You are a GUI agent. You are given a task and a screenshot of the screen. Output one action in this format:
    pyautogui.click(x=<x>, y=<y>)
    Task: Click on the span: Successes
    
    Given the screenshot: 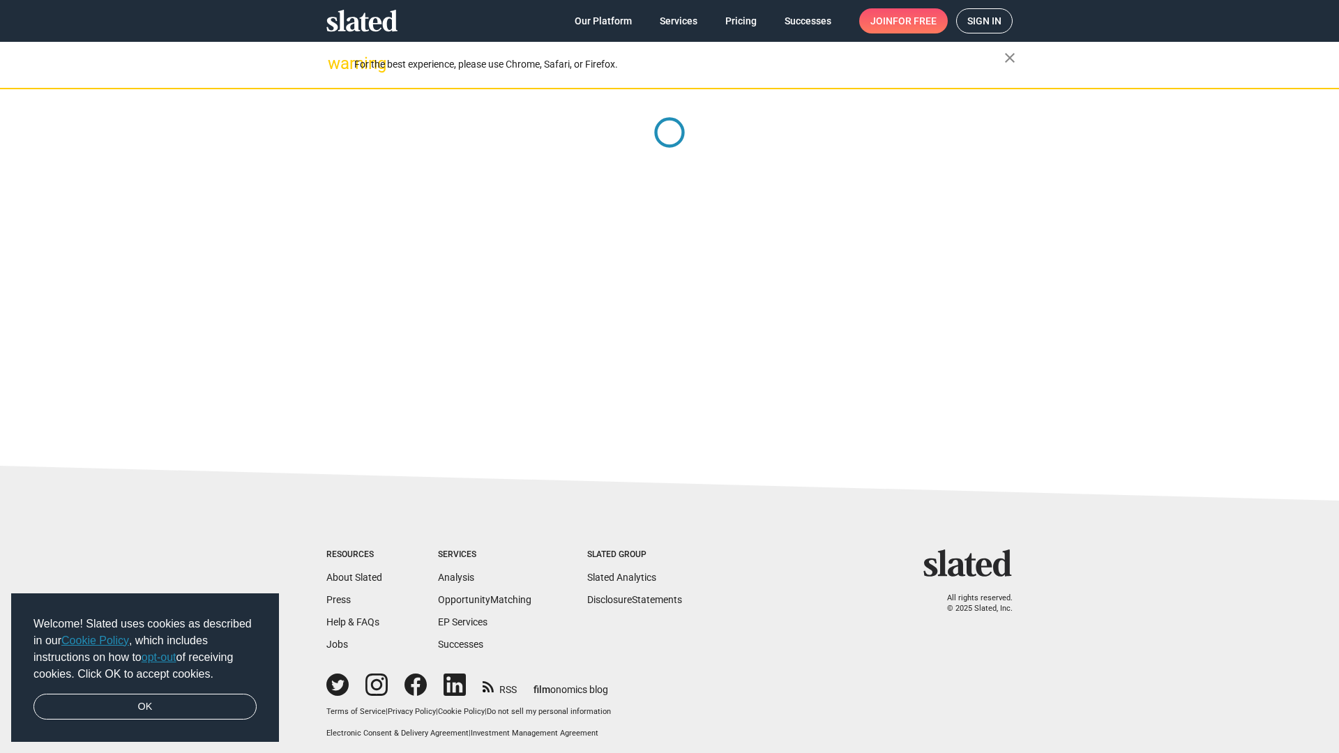 What is the action you would take?
    pyautogui.click(x=808, y=21)
    